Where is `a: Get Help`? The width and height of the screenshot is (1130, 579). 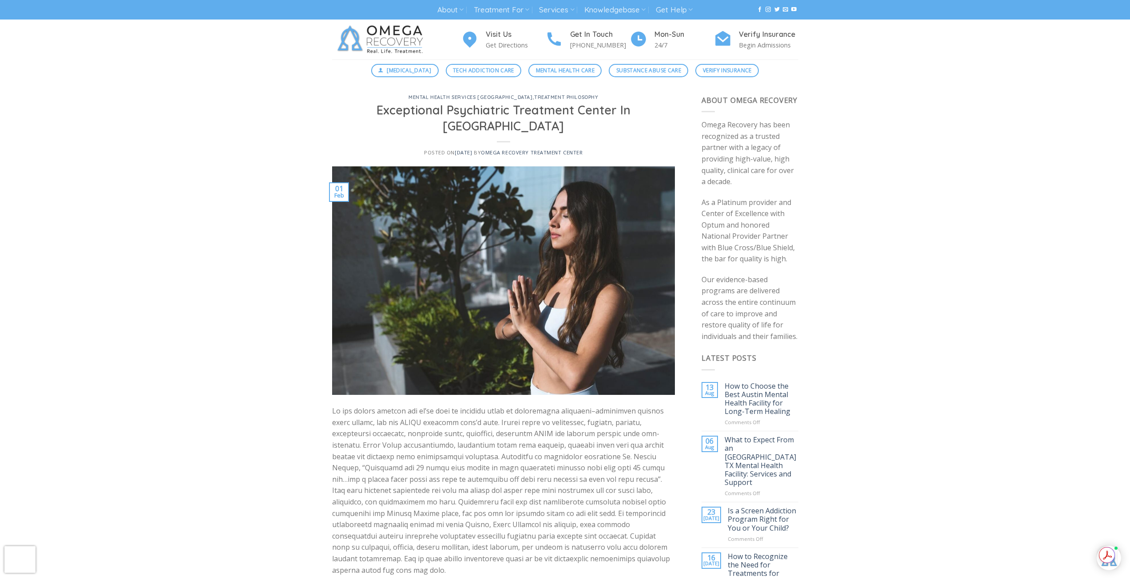 a: Get Help is located at coordinates (674, 10).